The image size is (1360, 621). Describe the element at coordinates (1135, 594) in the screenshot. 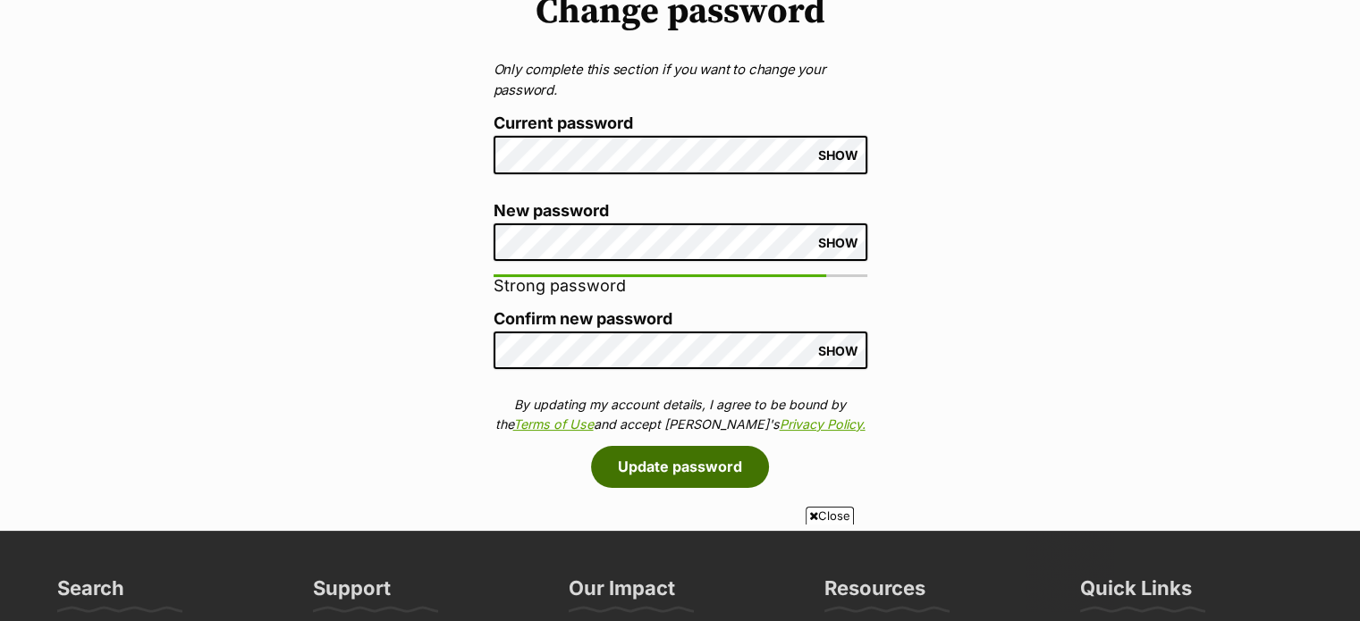

I see `h3: Quick Links` at that location.